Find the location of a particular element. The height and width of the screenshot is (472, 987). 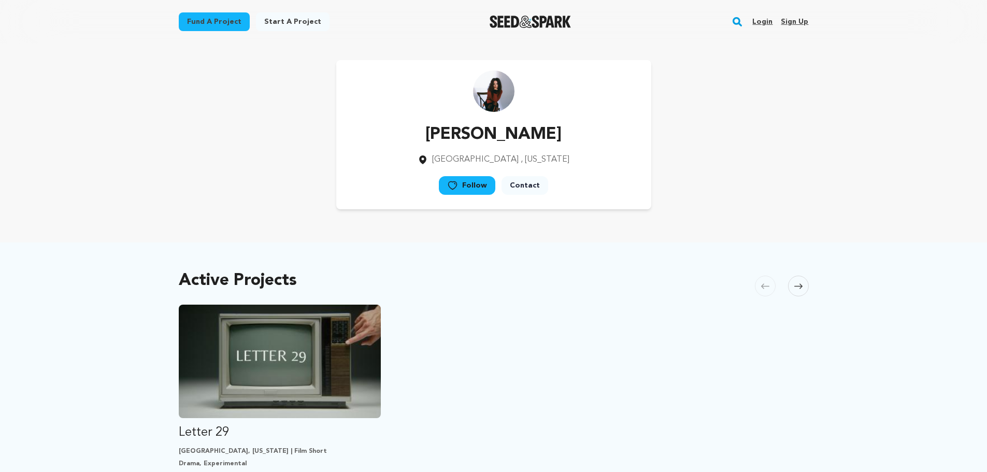

a: Seed&Spark Homepage is located at coordinates (530, 22).